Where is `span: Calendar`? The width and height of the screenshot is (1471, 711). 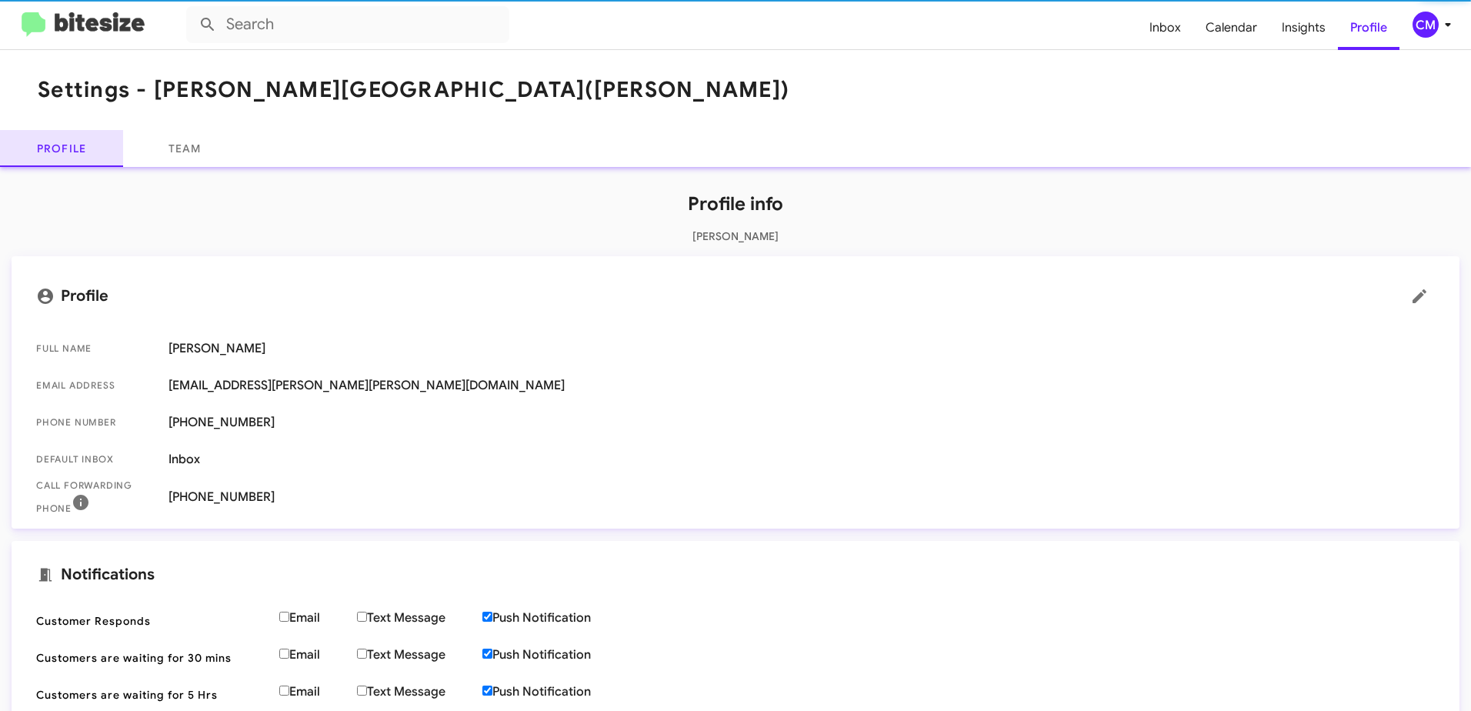
span: Calendar is located at coordinates (1231, 28).